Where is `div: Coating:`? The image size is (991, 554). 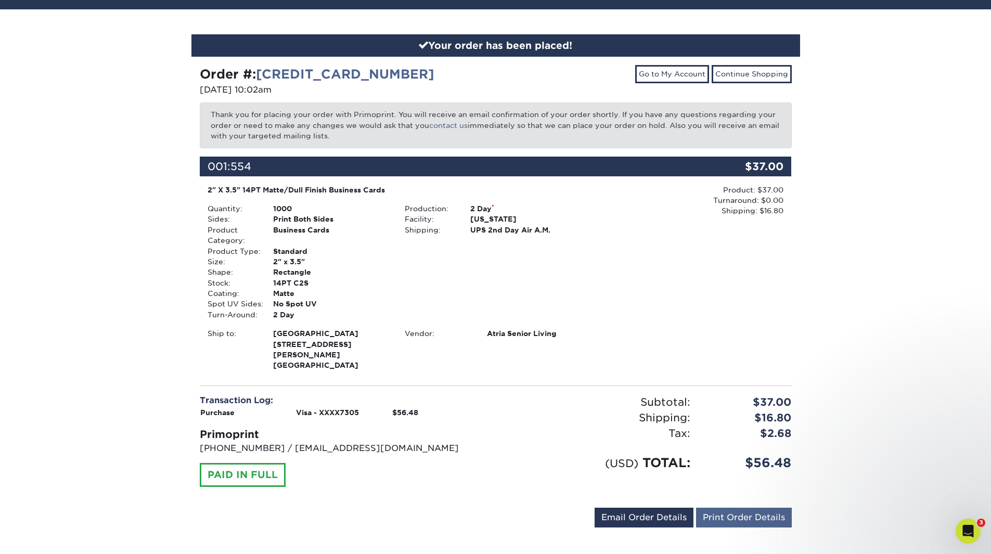 div: Coating: is located at coordinates (233, 293).